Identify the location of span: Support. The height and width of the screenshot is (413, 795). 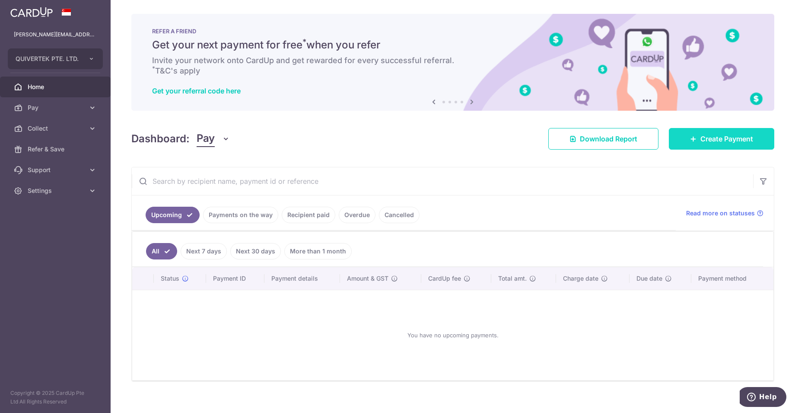
(56, 170).